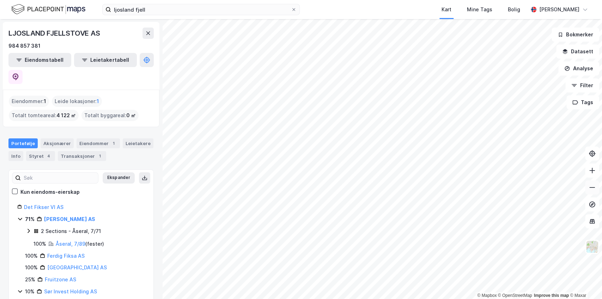  I want to click on a: Ferdig Fiksa AS, so click(66, 256).